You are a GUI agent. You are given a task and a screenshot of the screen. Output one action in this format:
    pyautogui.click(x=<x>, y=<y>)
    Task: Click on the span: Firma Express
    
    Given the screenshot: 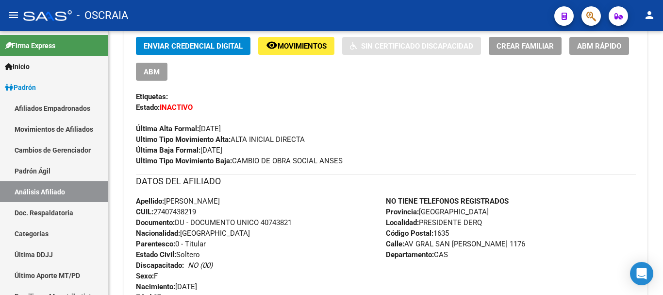 What is the action you would take?
    pyautogui.click(x=30, y=46)
    